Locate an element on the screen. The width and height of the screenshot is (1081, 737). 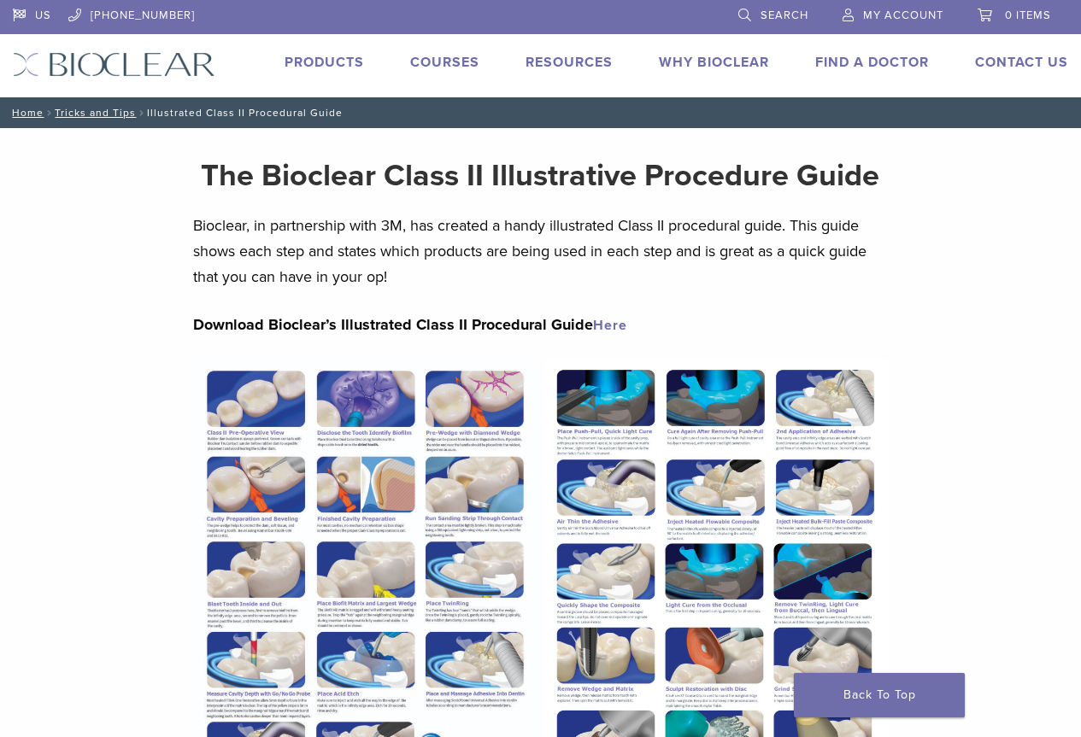
strong: Download Bioclear’s Illustrated Class II Procedural Guide is located at coordinates (410, 325).